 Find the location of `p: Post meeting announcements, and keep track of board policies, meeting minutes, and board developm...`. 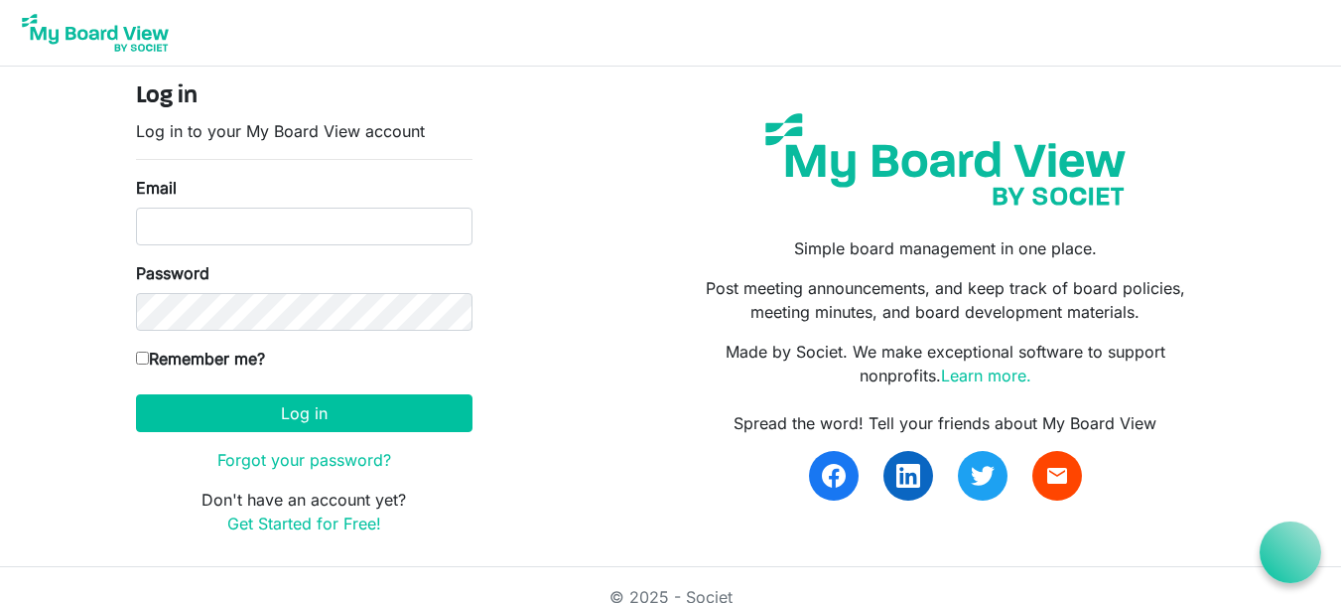

p: Post meeting announcements, and keep track of board policies, meeting minutes, and board developm... is located at coordinates (945, 300).